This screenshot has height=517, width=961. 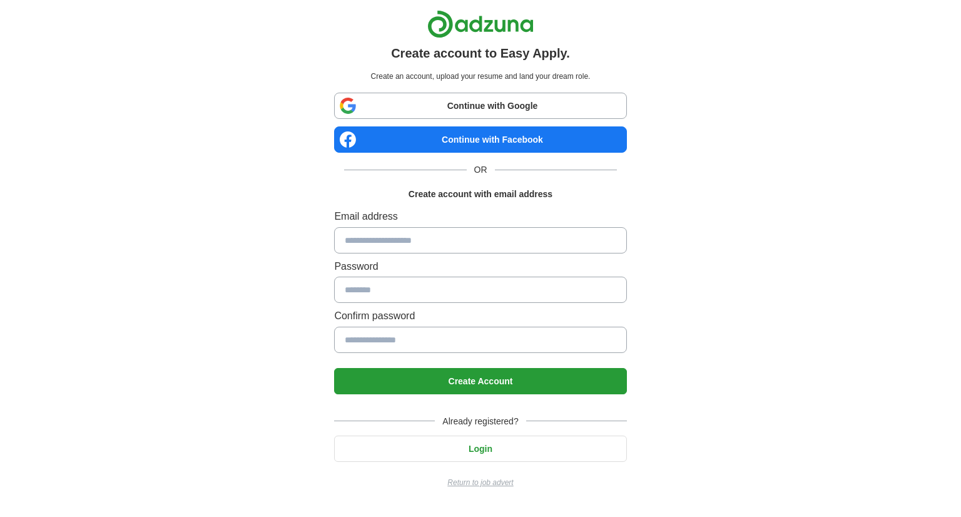 What do you see at coordinates (480, 216) in the screenshot?
I see `label: Email address` at bounding box center [480, 216].